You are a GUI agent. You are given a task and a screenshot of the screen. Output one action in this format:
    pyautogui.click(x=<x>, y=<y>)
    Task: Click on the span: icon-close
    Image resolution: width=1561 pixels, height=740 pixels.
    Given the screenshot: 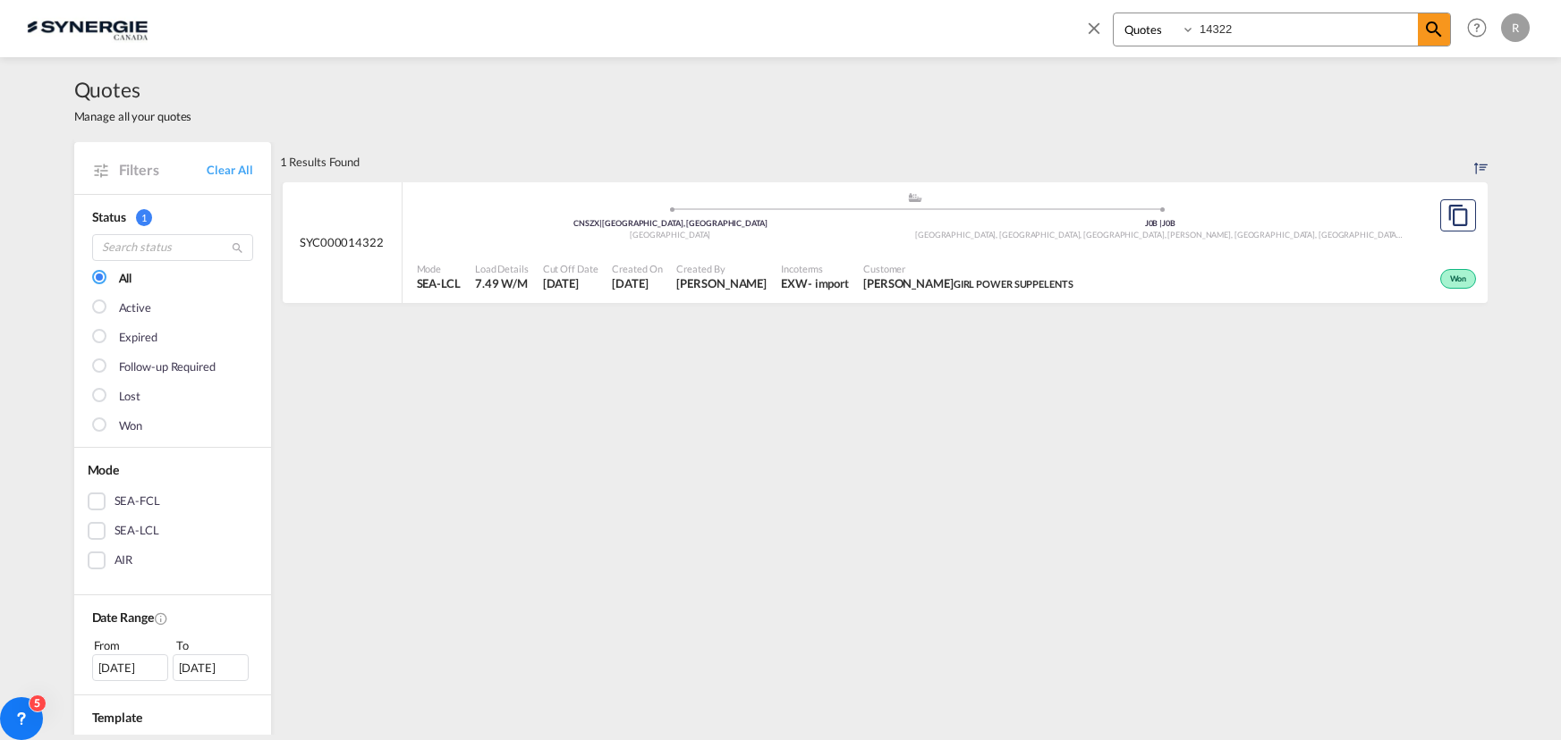 What is the action you would take?
    pyautogui.click(x=1098, y=34)
    